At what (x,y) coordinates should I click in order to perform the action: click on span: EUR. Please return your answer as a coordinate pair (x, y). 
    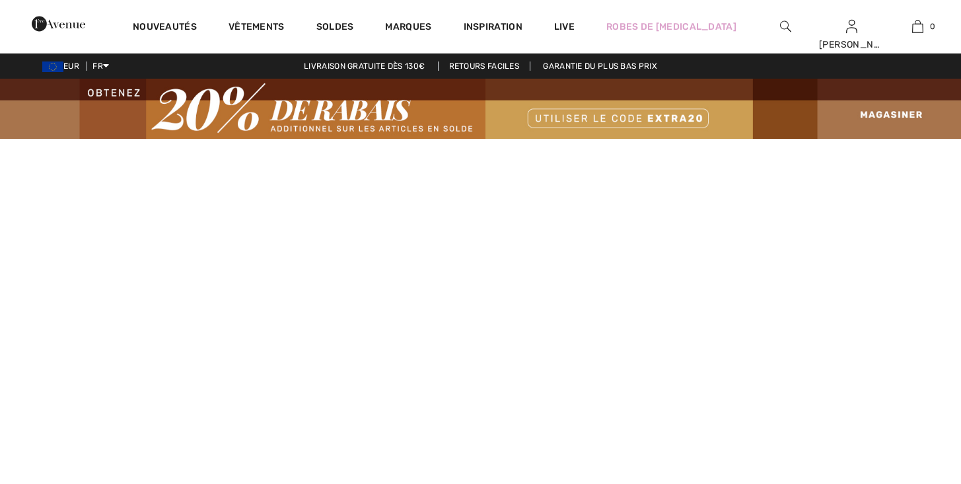
    Looking at the image, I should click on (63, 66).